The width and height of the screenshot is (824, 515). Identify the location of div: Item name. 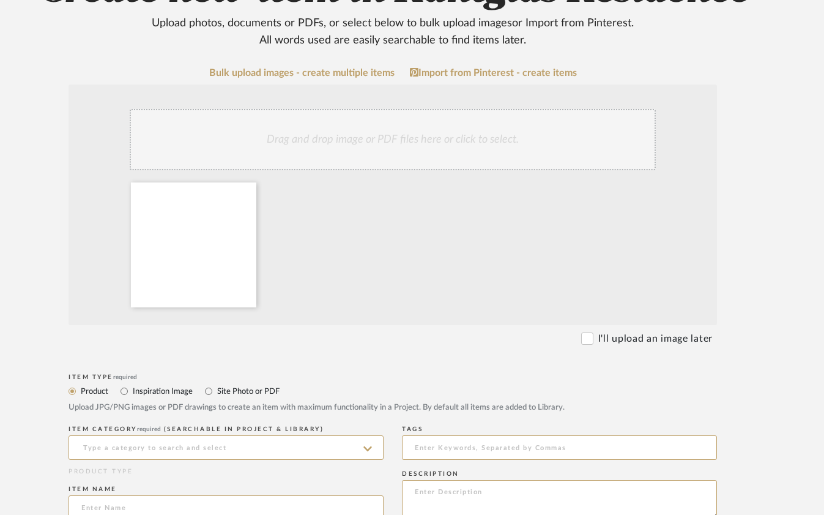
(226, 489).